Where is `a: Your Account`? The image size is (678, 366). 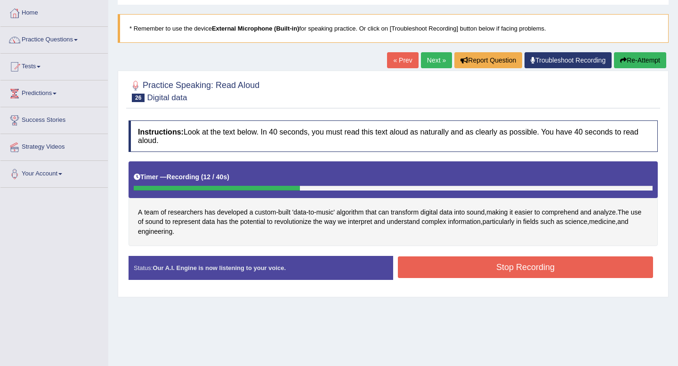
a: Your Account is located at coordinates (54, 173).